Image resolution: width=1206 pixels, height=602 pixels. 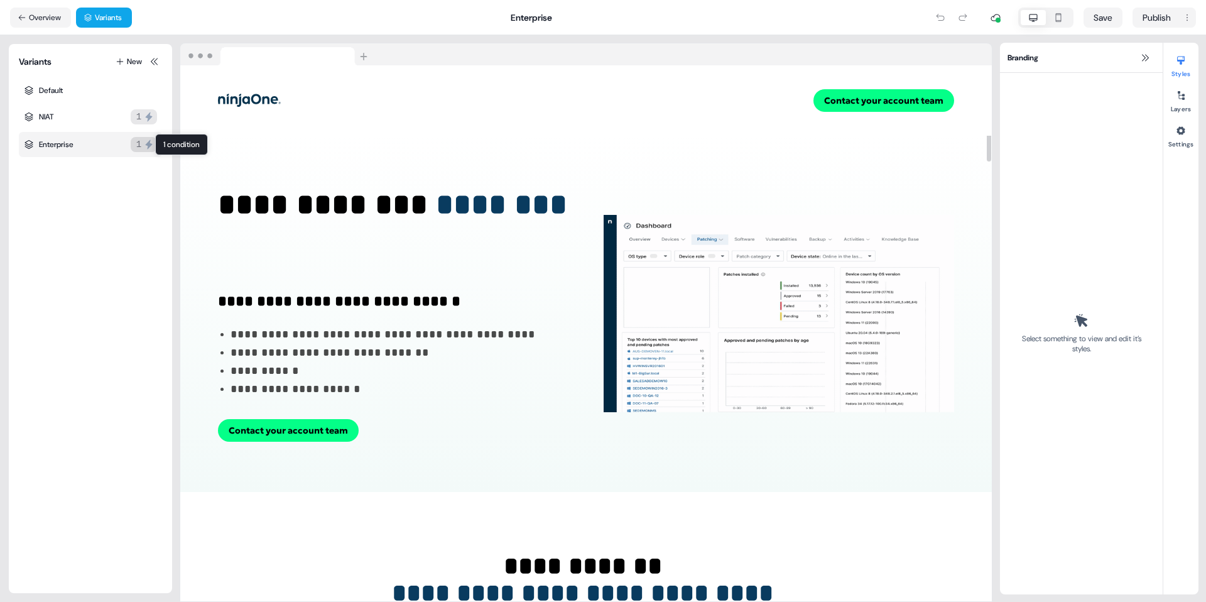 I want to click on button: Layers, so click(x=1181, y=99).